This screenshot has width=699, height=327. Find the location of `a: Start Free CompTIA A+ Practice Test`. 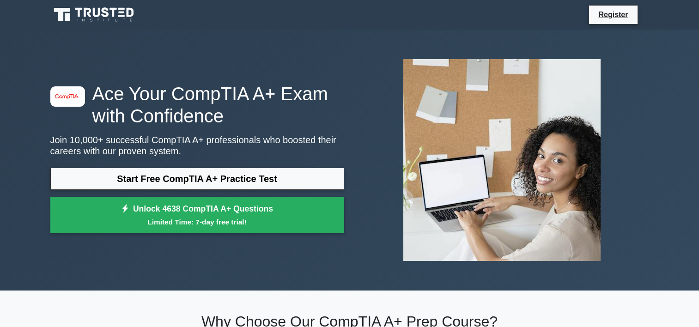

a: Start Free CompTIA A+ Practice Test is located at coordinates (197, 179).